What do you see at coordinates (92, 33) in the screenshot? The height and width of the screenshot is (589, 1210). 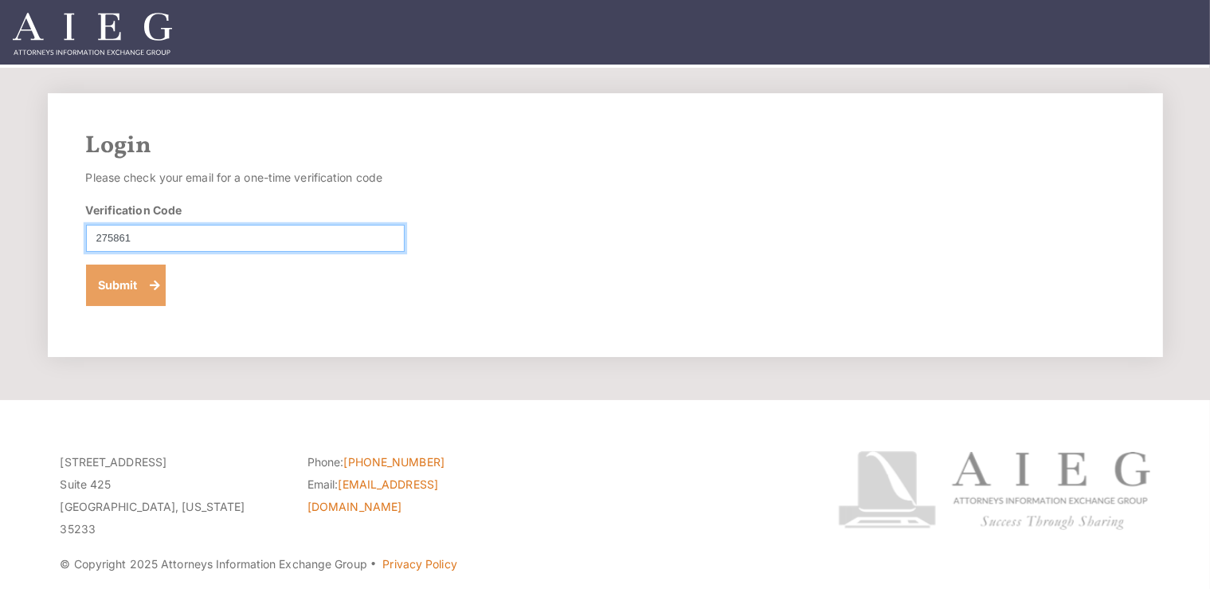 I see `img: Attorneys Information Exchange Group` at bounding box center [92, 33].